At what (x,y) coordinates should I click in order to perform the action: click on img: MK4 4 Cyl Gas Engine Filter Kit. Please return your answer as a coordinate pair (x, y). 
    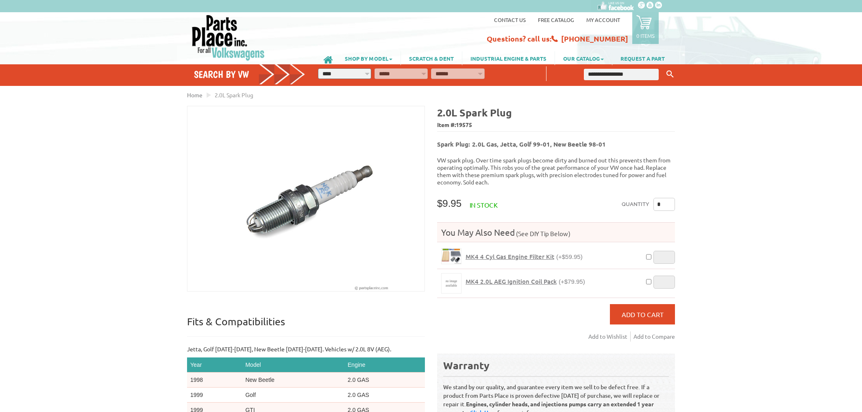
    Looking at the image, I should click on (451, 256).